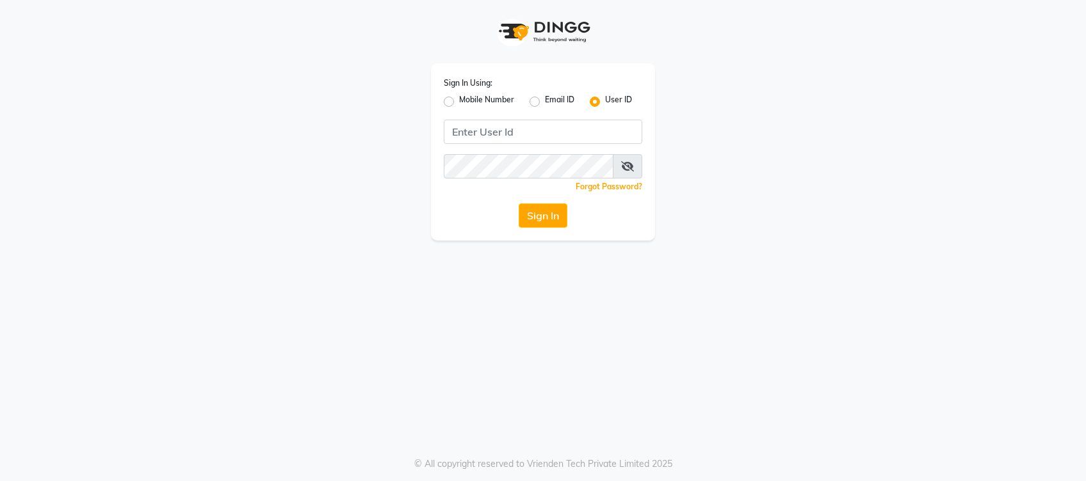  What do you see at coordinates (609, 186) in the screenshot?
I see `a: Forgot Password?` at bounding box center [609, 186].